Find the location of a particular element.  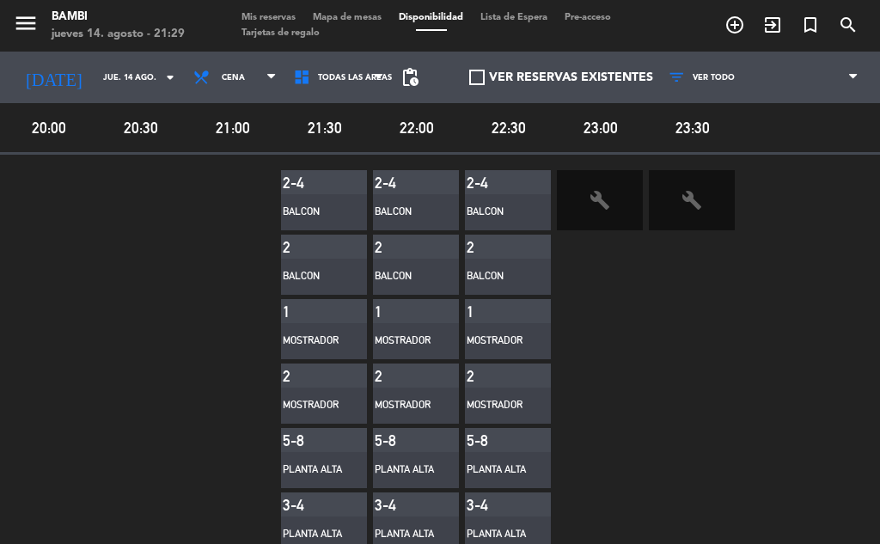

span: 23:30 is located at coordinates (692, 127).